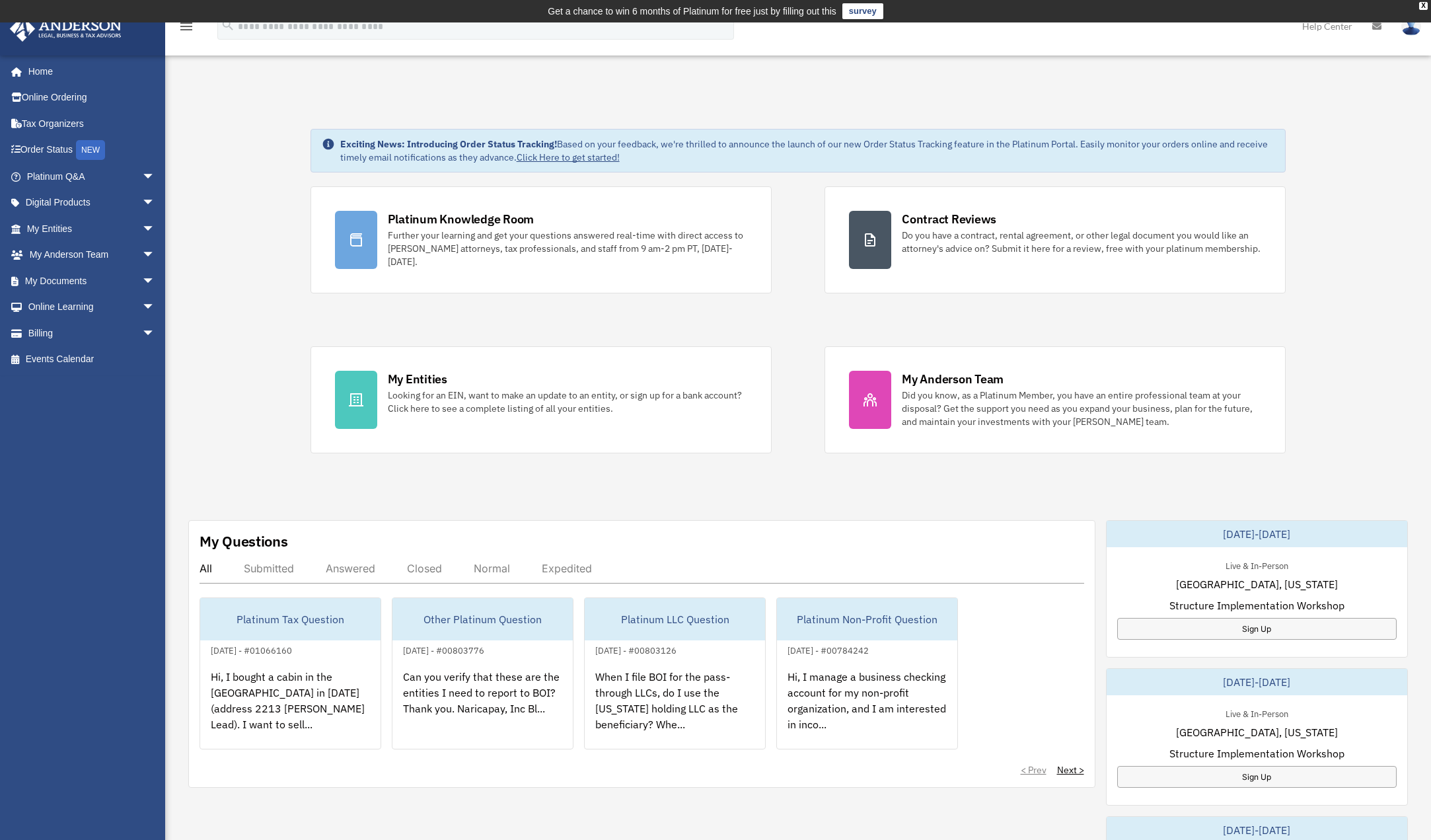 Image resolution: width=1431 pixels, height=840 pixels. Describe the element at coordinates (692, 11) in the screenshot. I see `div: Get a chance to win 6 months of Platinum for free just by filling out this` at that location.